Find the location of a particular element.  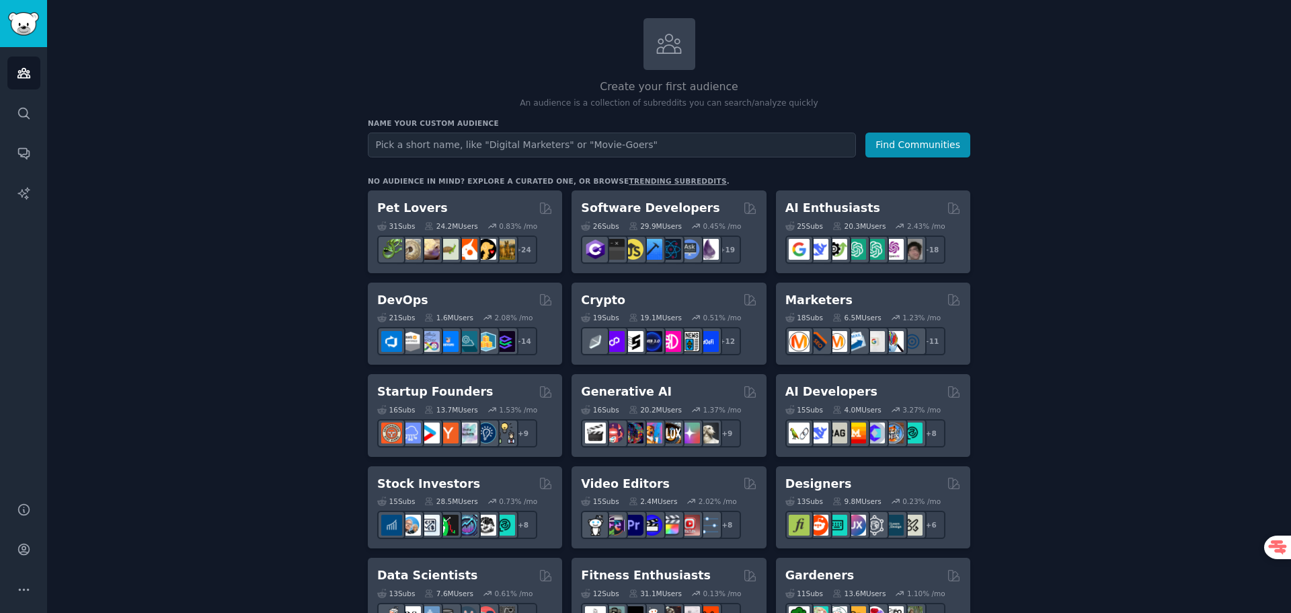

img: AskComputerScience is located at coordinates (689, 249).